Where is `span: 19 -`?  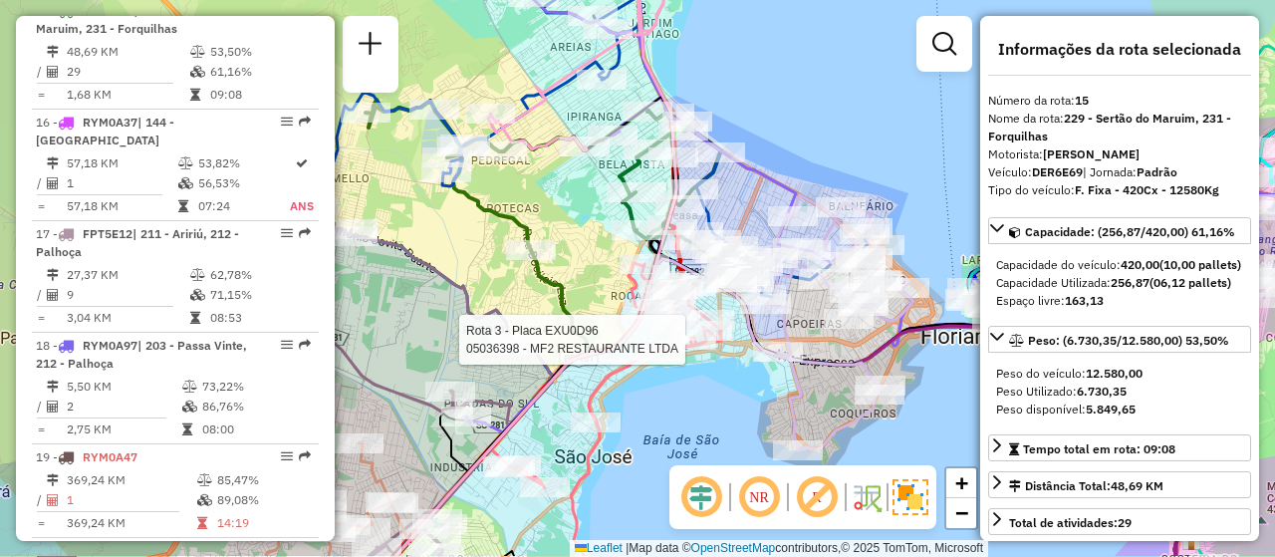 span: 19 - is located at coordinates (87, 456).